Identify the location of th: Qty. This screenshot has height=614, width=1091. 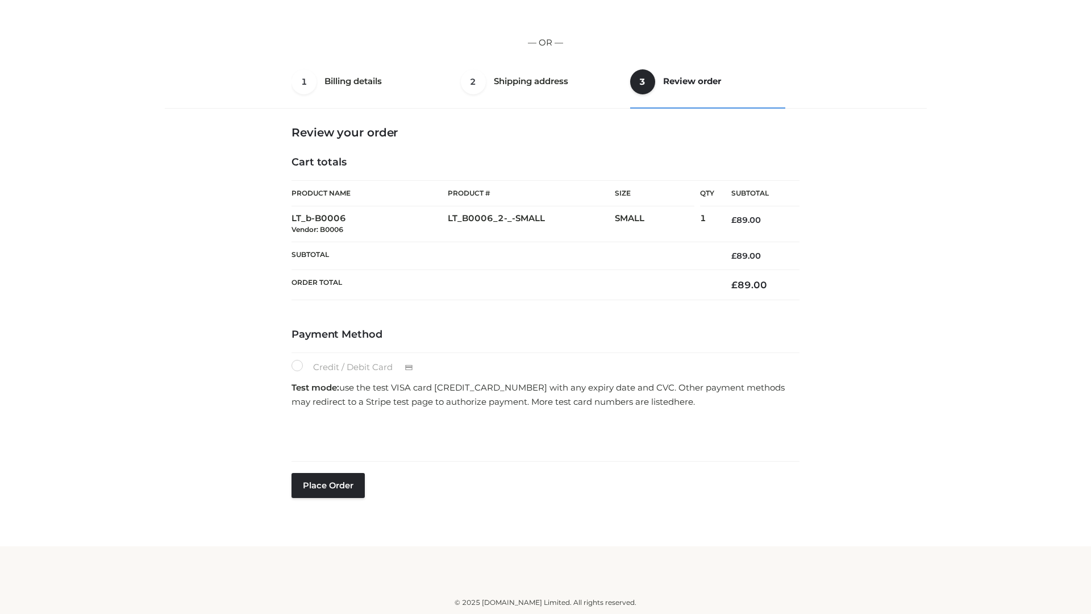
(707, 193).